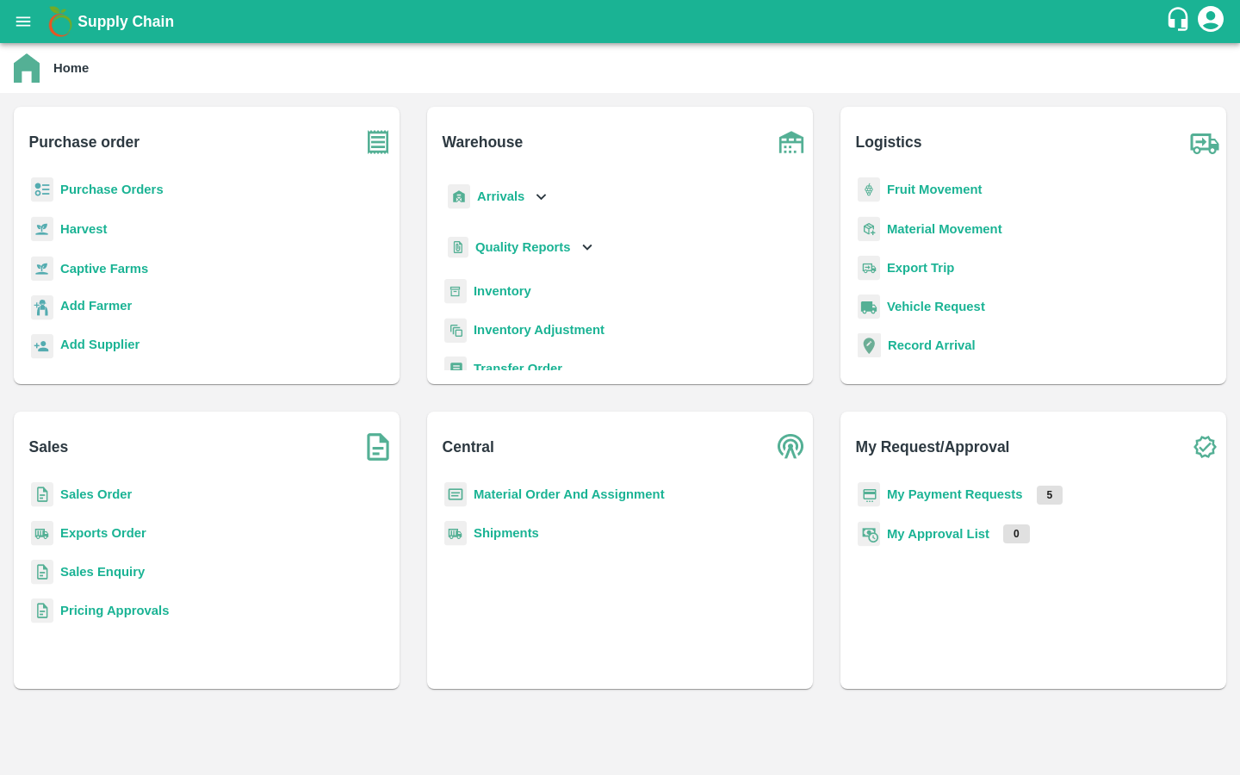 The image size is (1240, 775). I want to click on a: Record Arrival, so click(932, 345).